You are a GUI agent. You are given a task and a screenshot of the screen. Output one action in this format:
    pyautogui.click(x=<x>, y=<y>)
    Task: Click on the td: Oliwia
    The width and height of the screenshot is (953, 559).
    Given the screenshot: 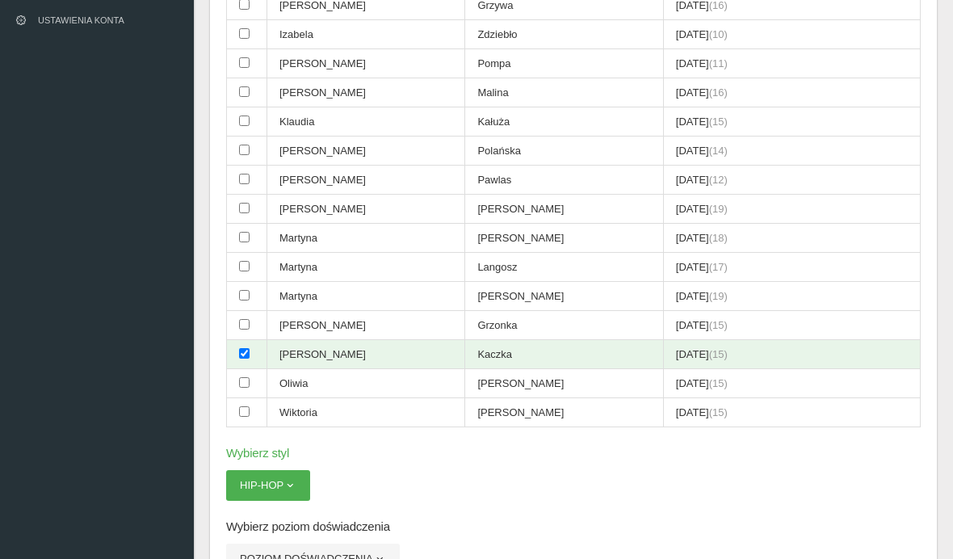 What is the action you would take?
    pyautogui.click(x=366, y=384)
    